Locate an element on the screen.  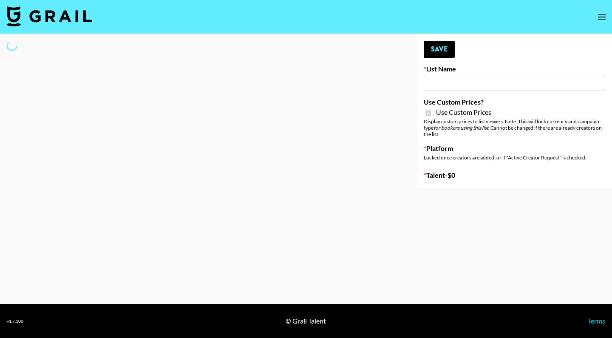
div: Locked once creators are added, or if "Active Creator Request" is checked. is located at coordinates (515, 157).